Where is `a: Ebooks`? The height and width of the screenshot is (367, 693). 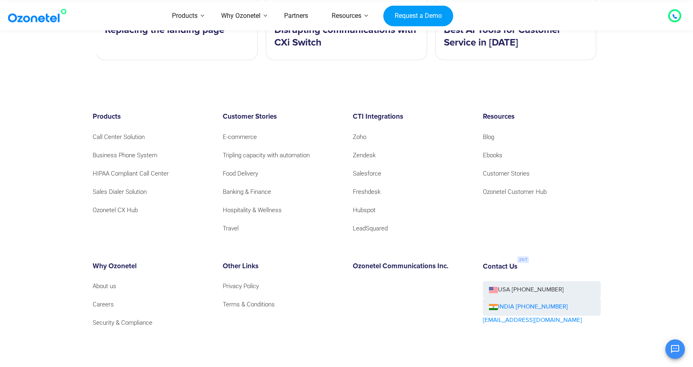 a: Ebooks is located at coordinates (493, 155).